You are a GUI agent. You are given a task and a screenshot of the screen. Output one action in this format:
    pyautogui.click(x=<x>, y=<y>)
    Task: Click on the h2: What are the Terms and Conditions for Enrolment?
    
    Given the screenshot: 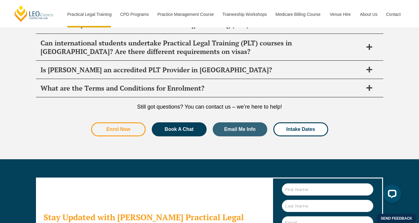 What is the action you would take?
    pyautogui.click(x=202, y=88)
    